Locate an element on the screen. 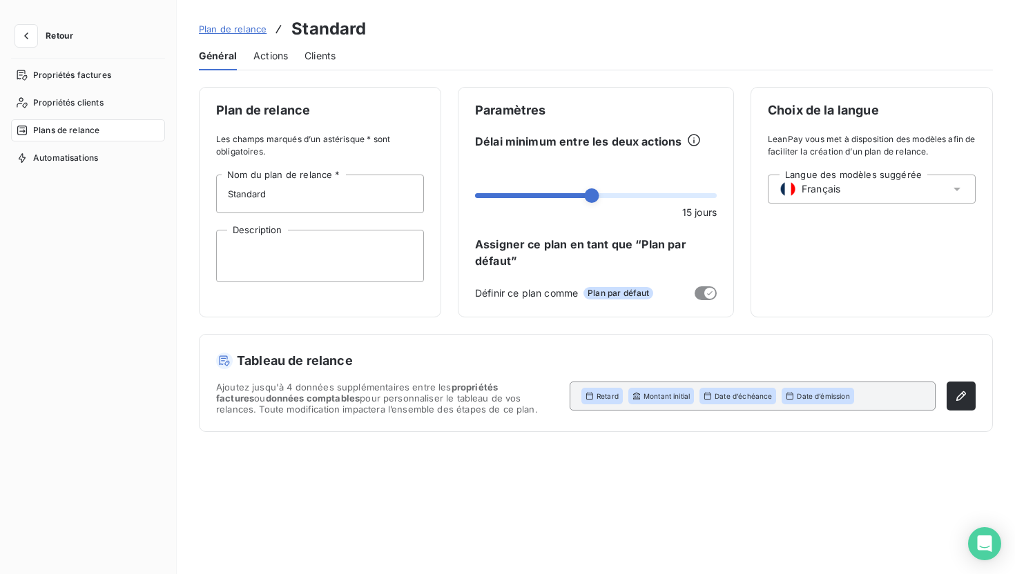  span: Français is located at coordinates (821, 189).